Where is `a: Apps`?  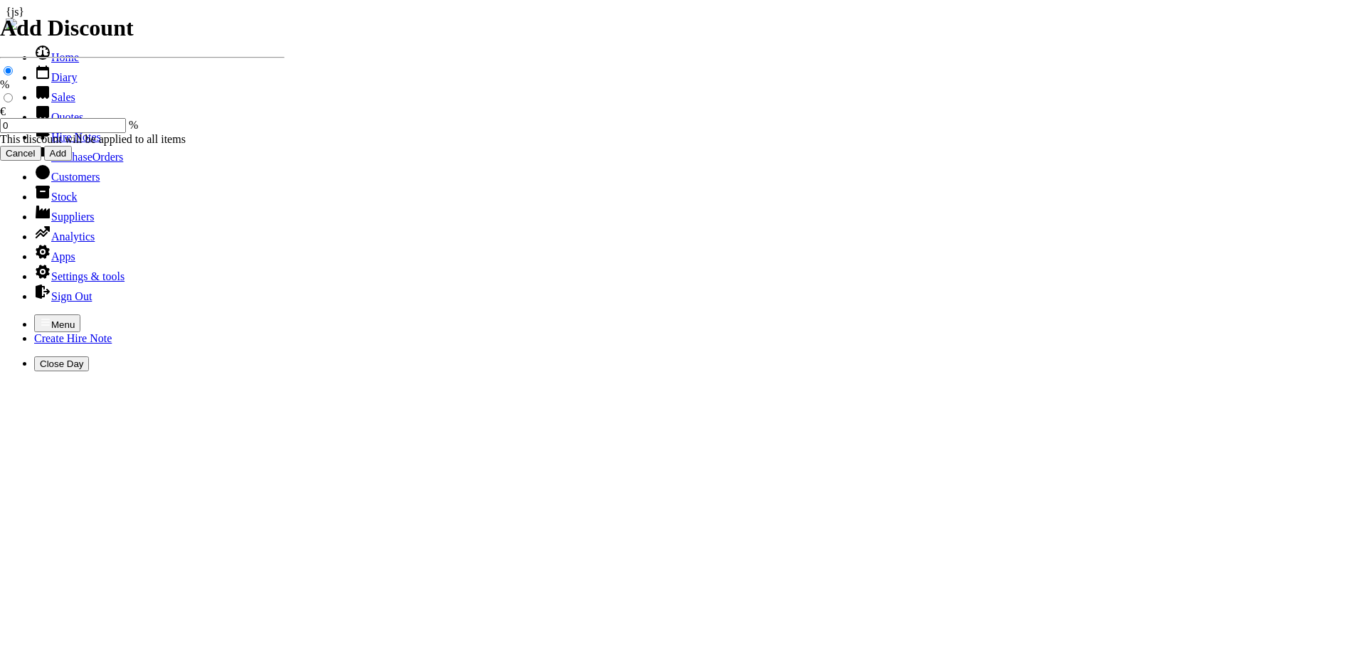
a: Apps is located at coordinates (55, 256).